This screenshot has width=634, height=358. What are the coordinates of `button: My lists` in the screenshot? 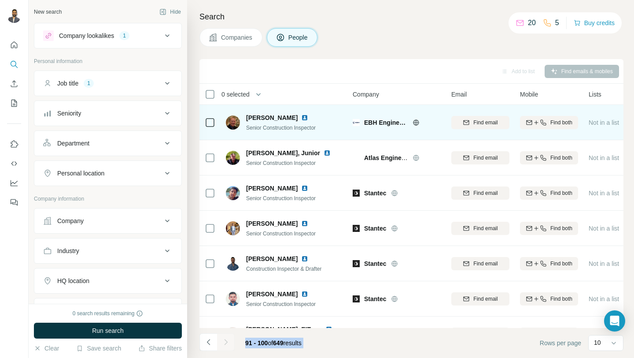 It's located at (14, 103).